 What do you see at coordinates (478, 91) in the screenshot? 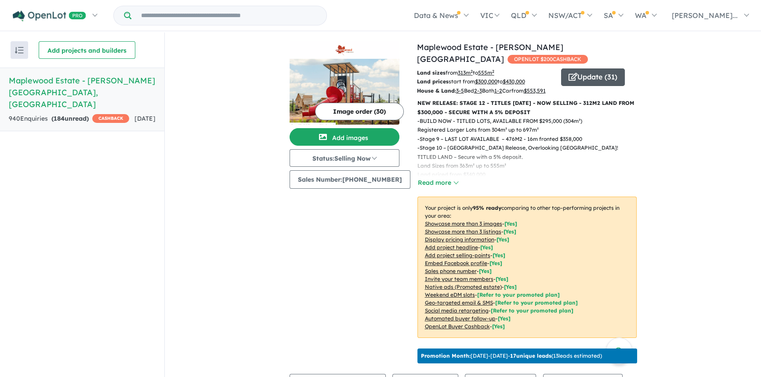
I see `u: 2-3` at bounding box center [478, 91].